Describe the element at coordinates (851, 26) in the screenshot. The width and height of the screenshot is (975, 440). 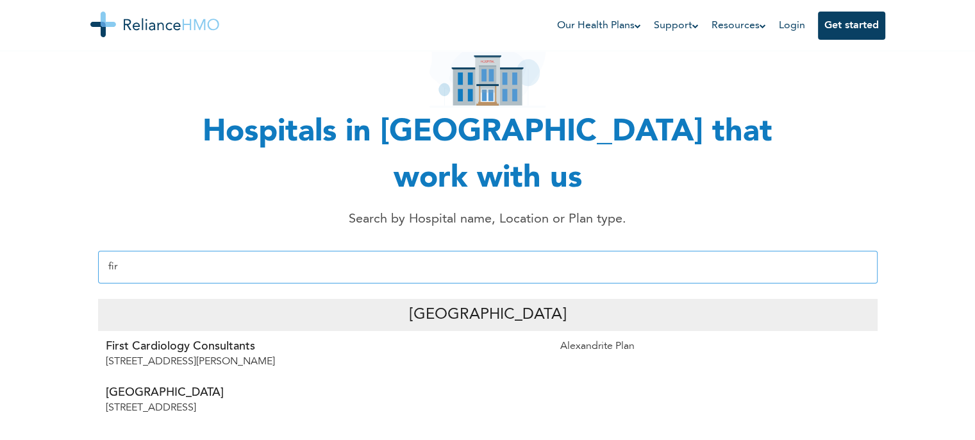
I see `button: Get started` at that location.